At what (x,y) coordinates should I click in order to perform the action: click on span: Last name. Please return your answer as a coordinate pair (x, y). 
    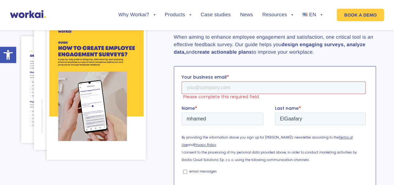
    Looking at the image, I should click on (105, 34).